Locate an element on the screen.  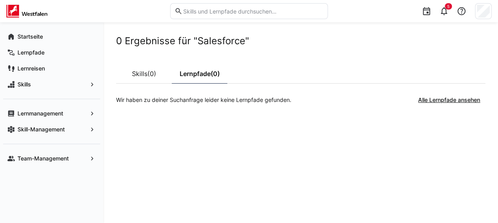
h2: 0 Ergebnisse für "Salesforce" is located at coordinates (301, 41).